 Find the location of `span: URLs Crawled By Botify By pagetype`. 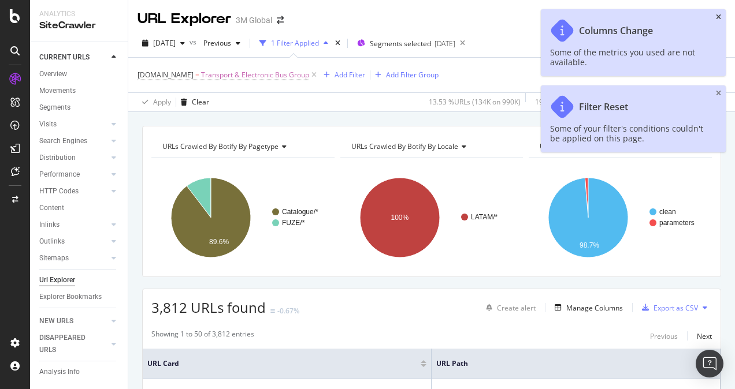

span: URLs Crawled By Botify By pagetype is located at coordinates (220, 146).